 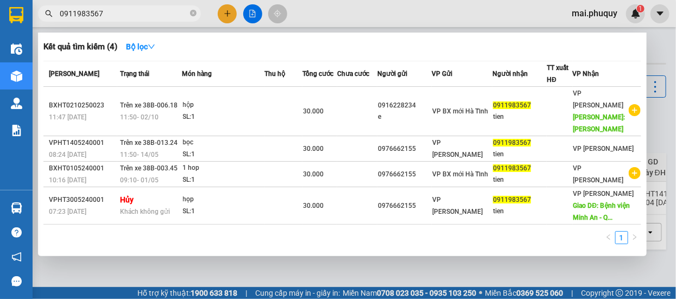 What do you see at coordinates (149, 143) in the screenshot?
I see `span: Trên xe 38B-013.24` at bounding box center [149, 143].